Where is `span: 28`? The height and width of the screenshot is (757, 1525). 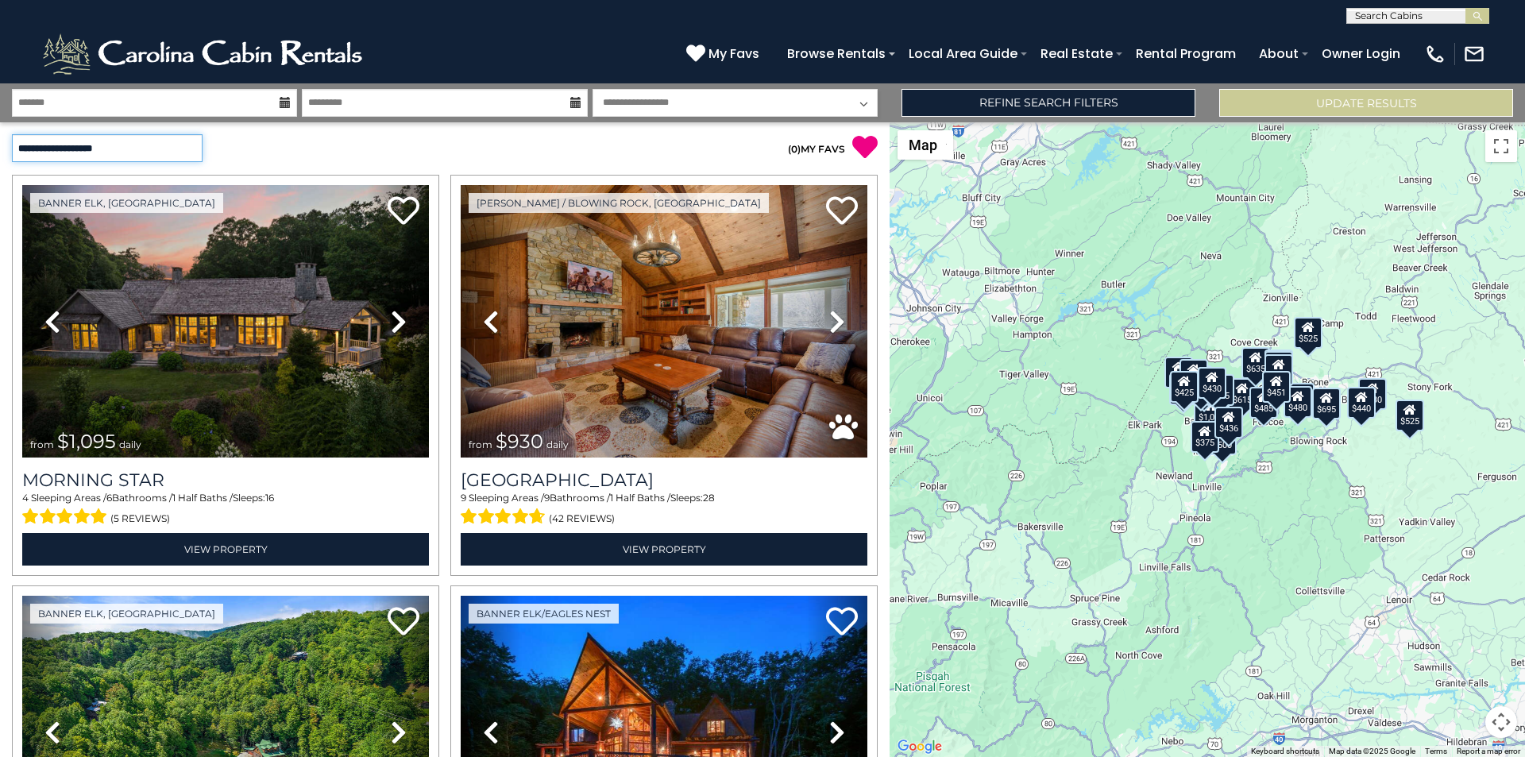
span: 28 is located at coordinates (709, 497).